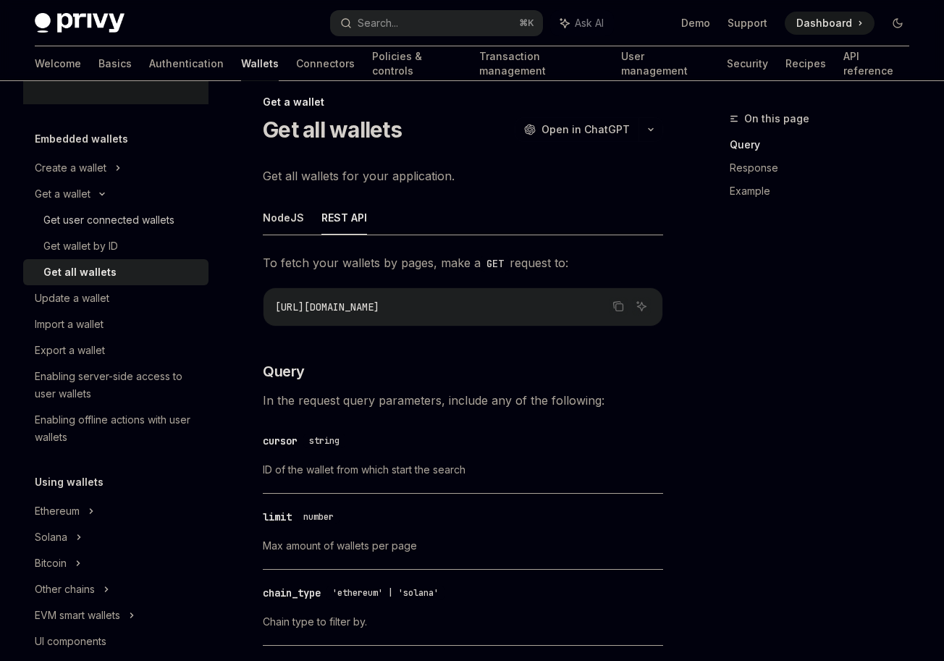 The height and width of the screenshot is (661, 944). I want to click on a: Dashboard, so click(830, 23).